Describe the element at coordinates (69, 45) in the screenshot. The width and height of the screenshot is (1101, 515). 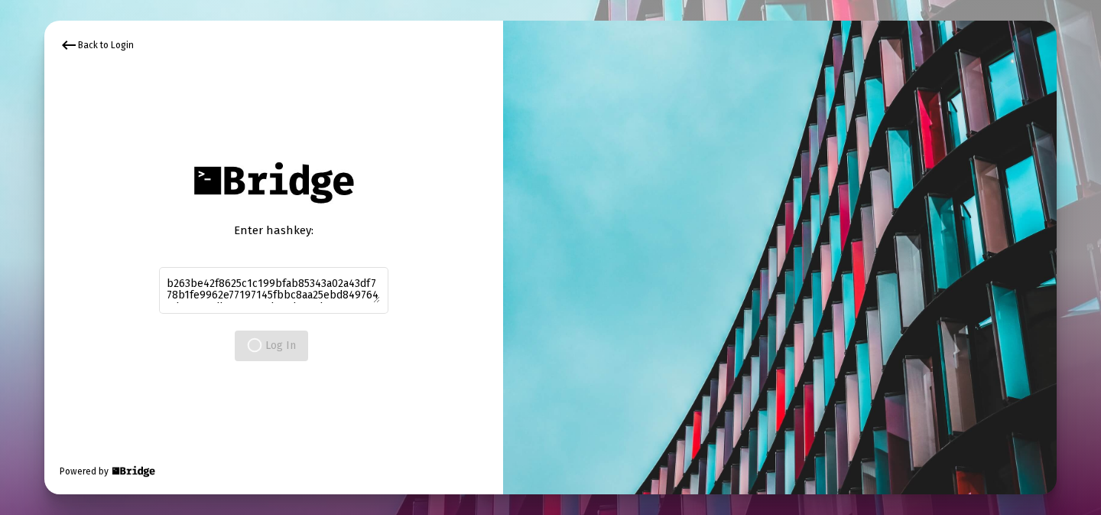
I see `mat-icon: keyboard_backspace` at that location.